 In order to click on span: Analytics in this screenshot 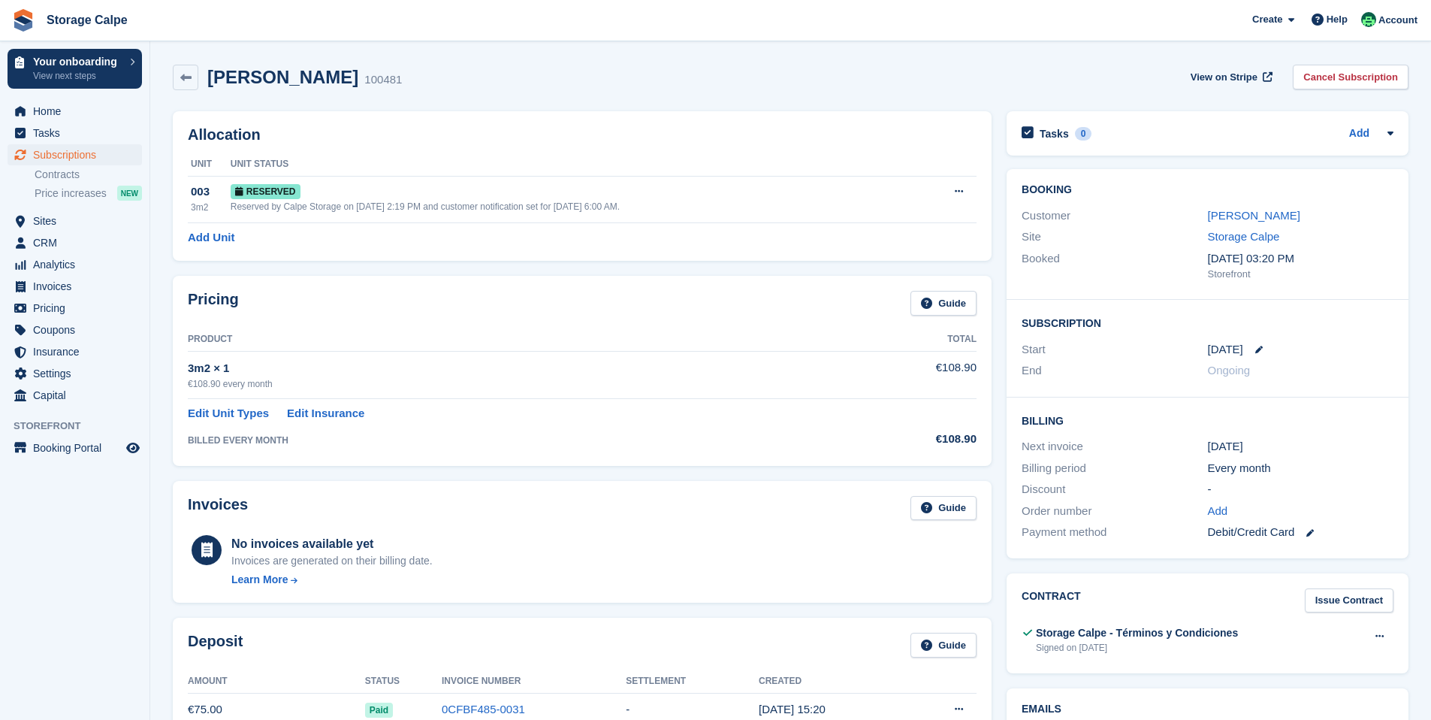, I will do `click(78, 264)`.